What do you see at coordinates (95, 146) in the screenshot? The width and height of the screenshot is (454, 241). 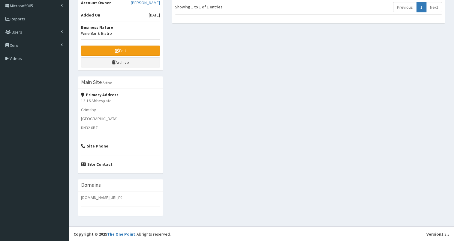 I see `strong: Site Phone` at bounding box center [95, 146].